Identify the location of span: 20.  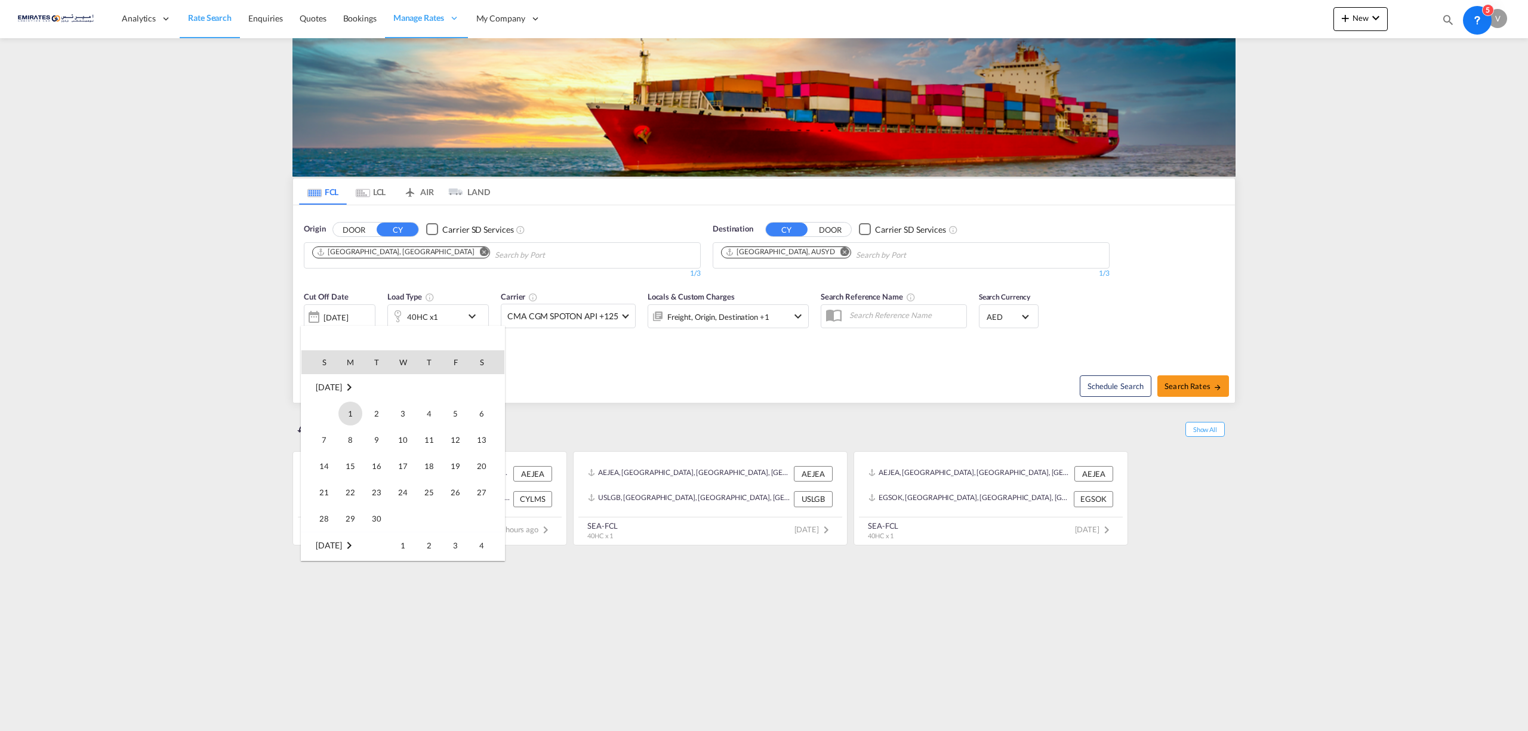
(482, 466).